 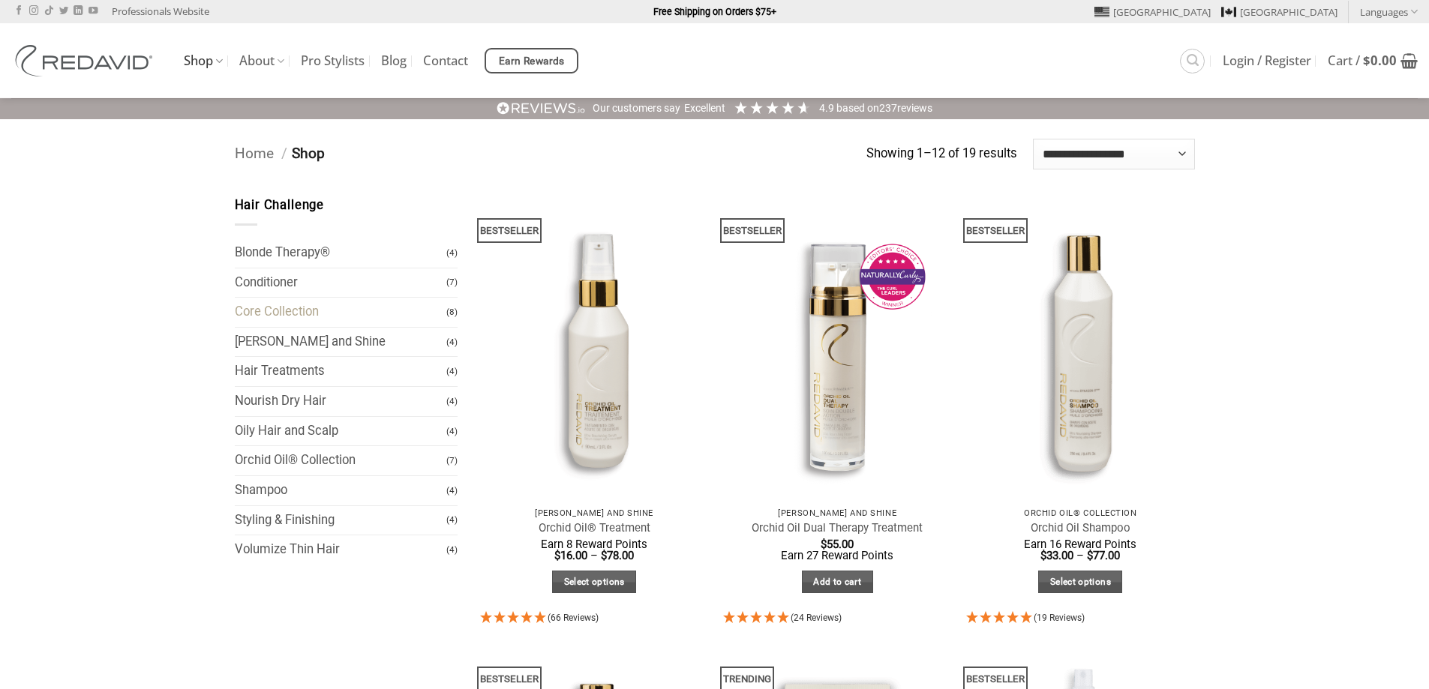 What do you see at coordinates (340, 312) in the screenshot?
I see `a: Core Collection` at bounding box center [340, 312].